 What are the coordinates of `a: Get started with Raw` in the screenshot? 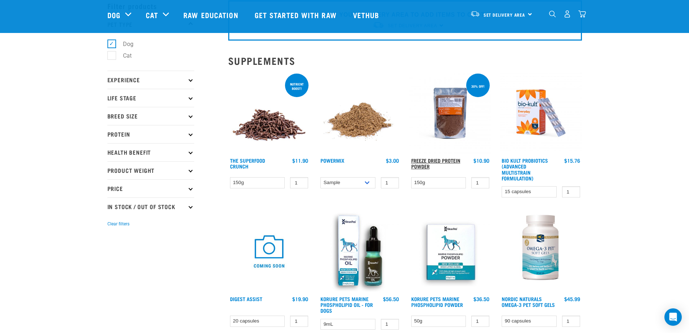 It's located at (297, 15).